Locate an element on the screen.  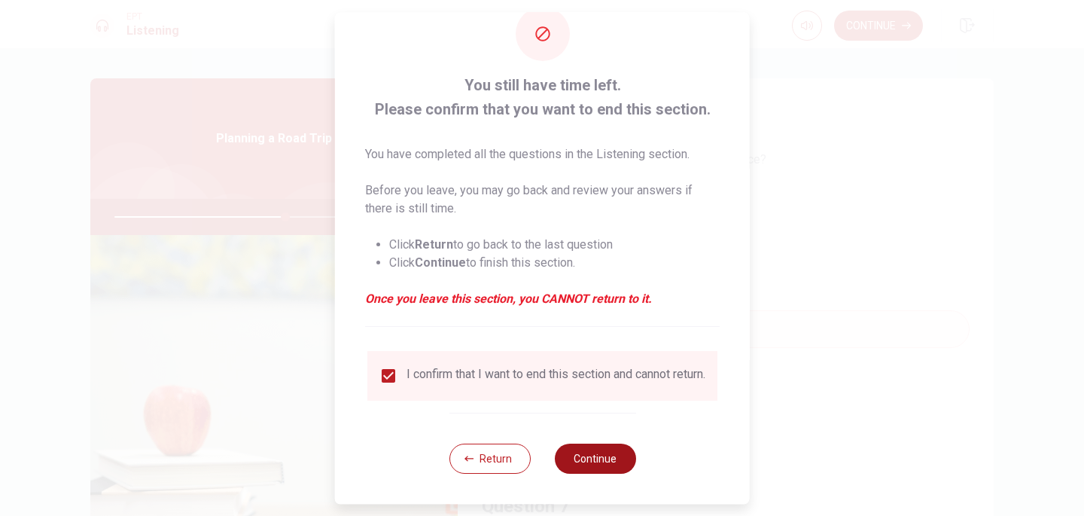
p: Before you leave, you may go back and review your answers if there is still time. is located at coordinates (542, 199).